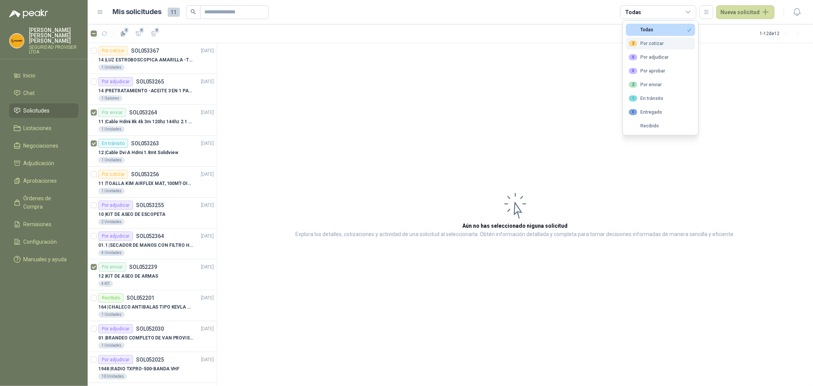 The width and height of the screenshot is (813, 386). I want to click on p: SOL052239, so click(143, 267).